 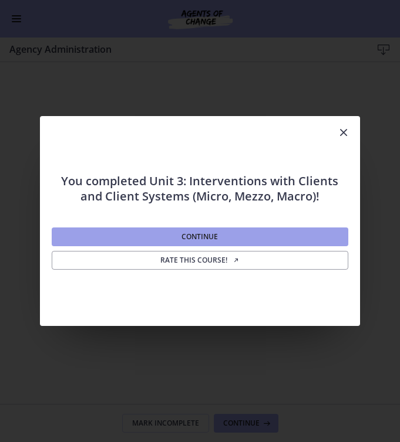 What do you see at coordinates (236, 261) in the screenshot?
I see `i: Opens in a new window` at bounding box center [236, 261].